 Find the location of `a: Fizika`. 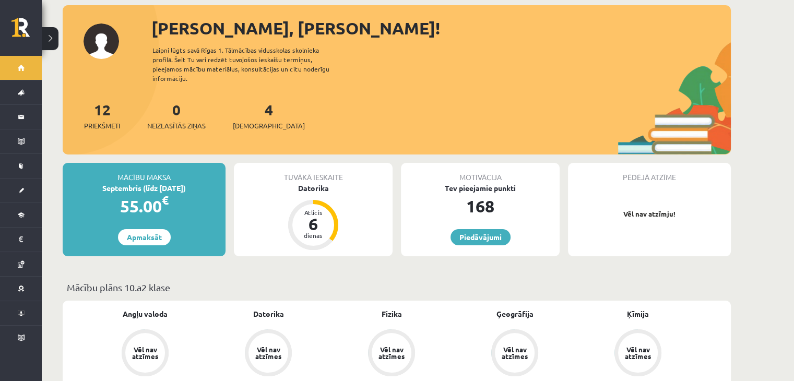

a: Fizika is located at coordinates (392, 314).